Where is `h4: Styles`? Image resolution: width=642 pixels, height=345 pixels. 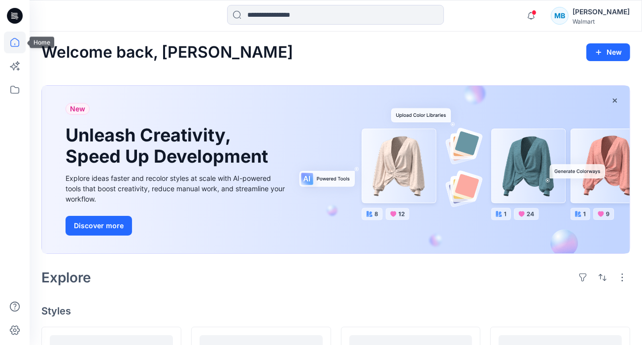 h4: Styles is located at coordinates (336, 311).